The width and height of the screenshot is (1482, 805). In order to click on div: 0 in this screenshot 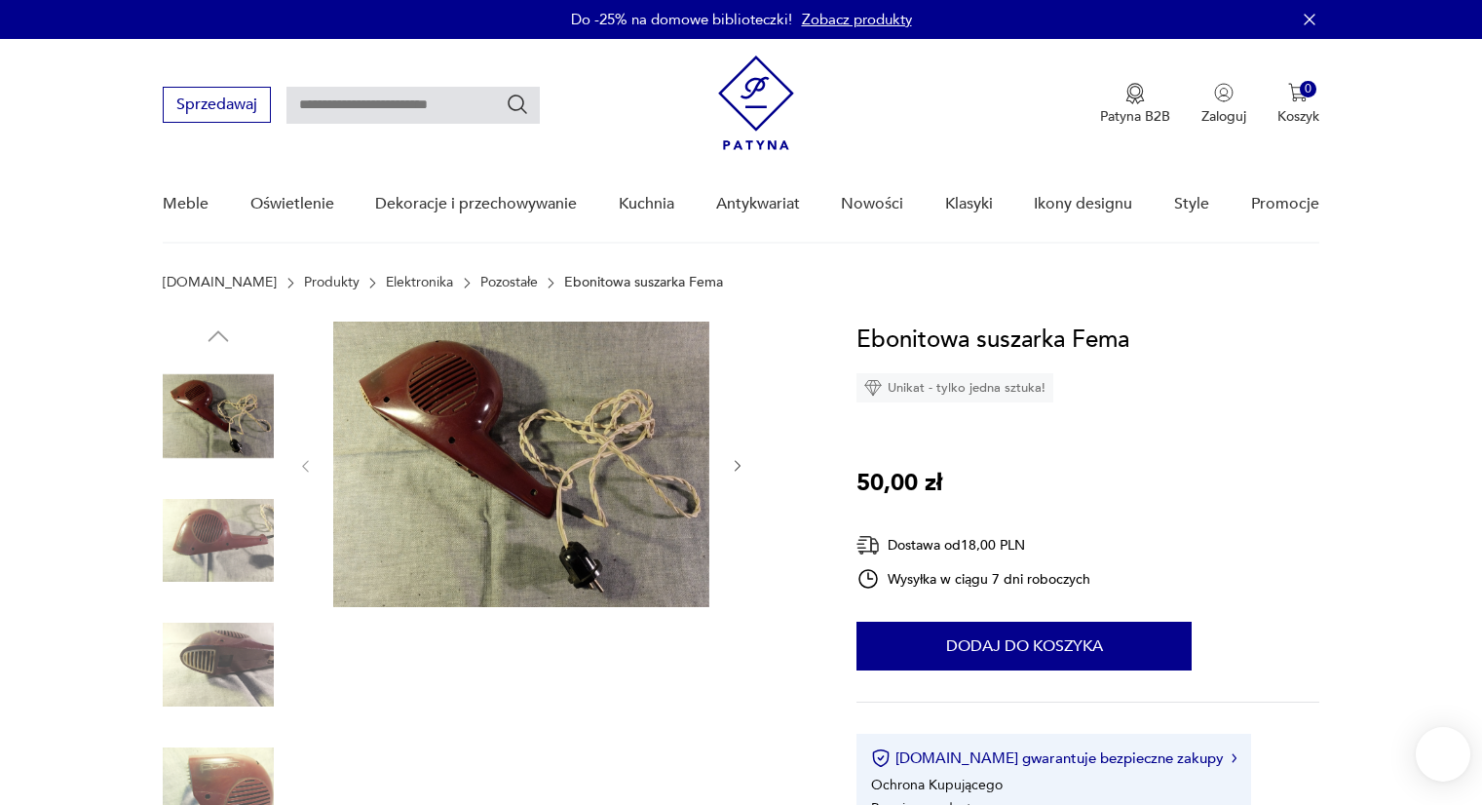, I will do `click(1308, 89)`.